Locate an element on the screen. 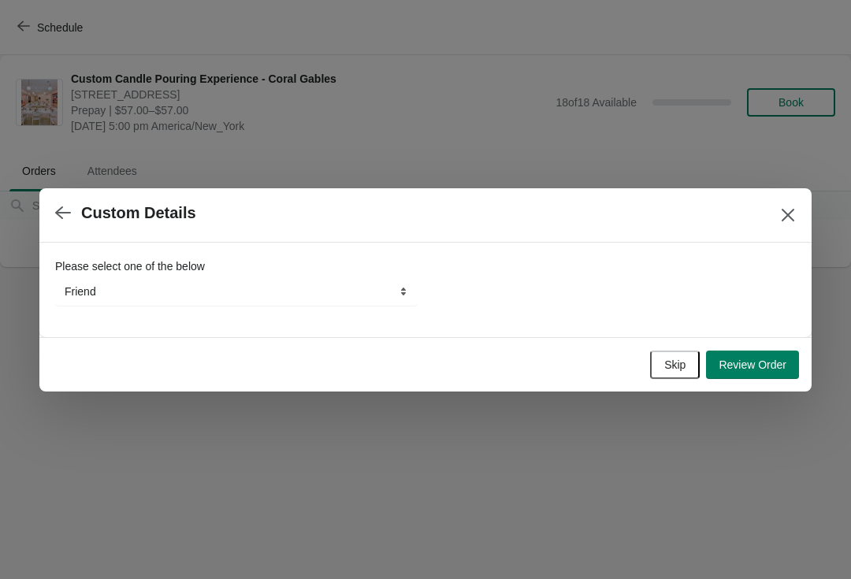 Image resolution: width=851 pixels, height=579 pixels. button: Review Order is located at coordinates (753, 365).